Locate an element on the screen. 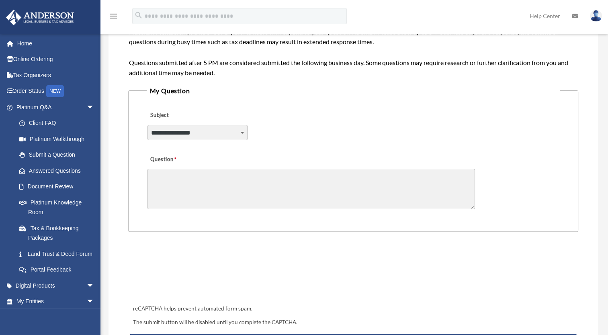 The height and width of the screenshot is (335, 608). a: Document Review is located at coordinates (59, 187).